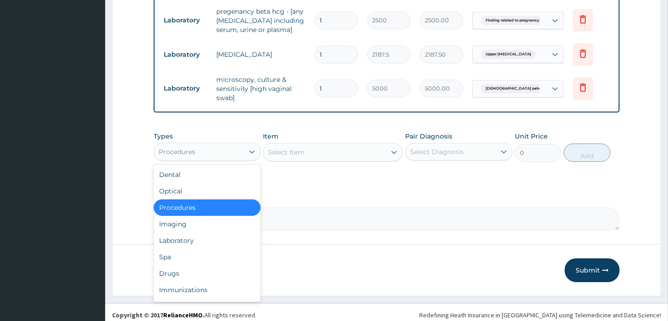  What do you see at coordinates (163, 136) in the screenshot?
I see `label: Types` at bounding box center [163, 136].